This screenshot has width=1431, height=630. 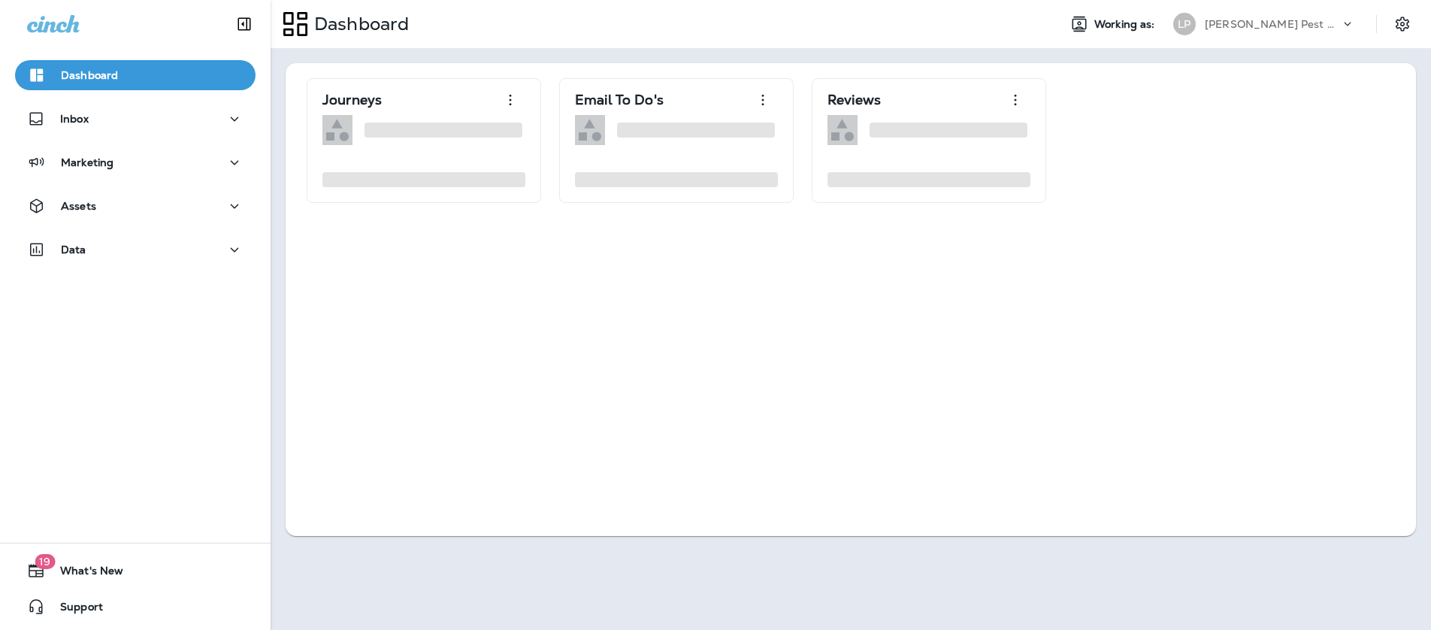 I want to click on button: Dashboard, so click(x=135, y=75).